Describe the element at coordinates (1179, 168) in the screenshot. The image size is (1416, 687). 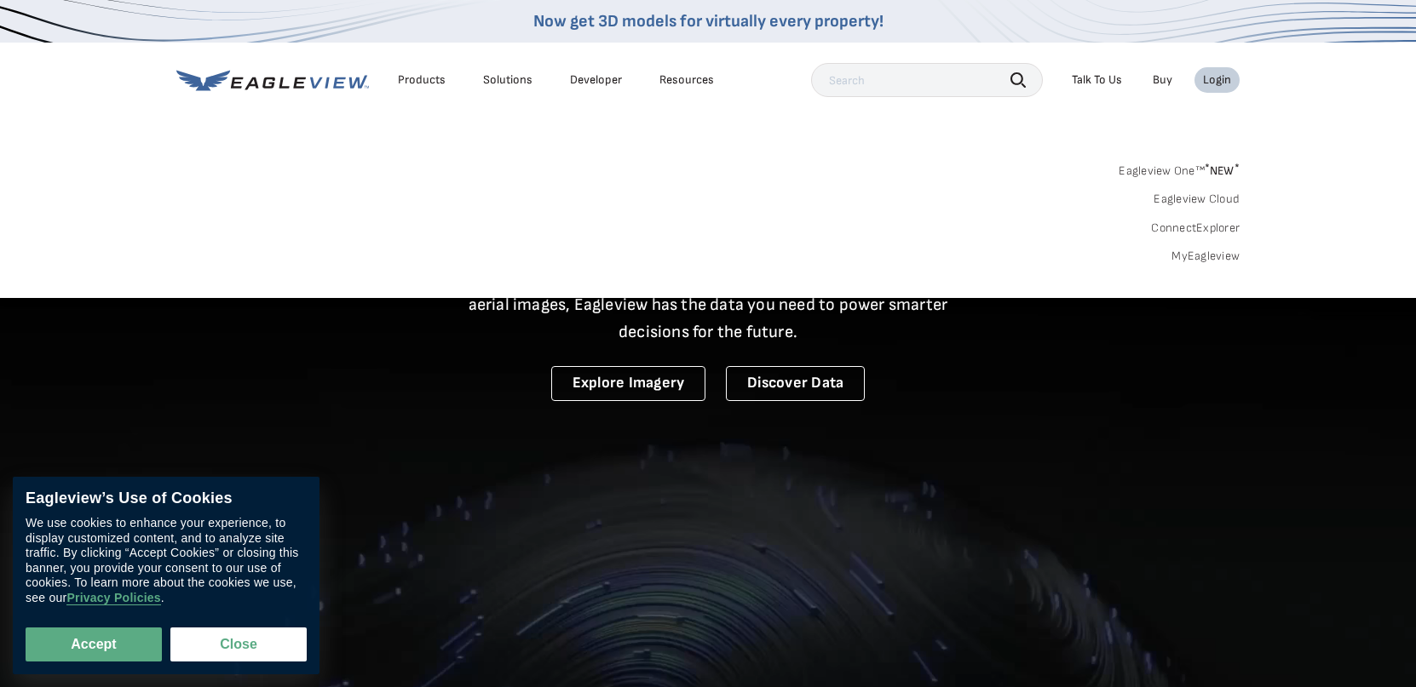
I see `a: Eagleview One™*NEW*` at that location.